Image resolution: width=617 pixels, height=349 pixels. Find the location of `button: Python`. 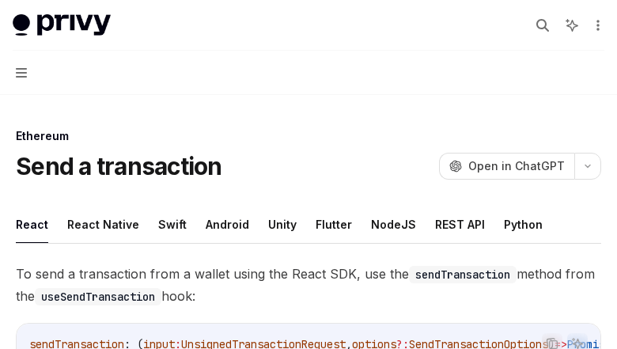

button: Python is located at coordinates (523, 224).